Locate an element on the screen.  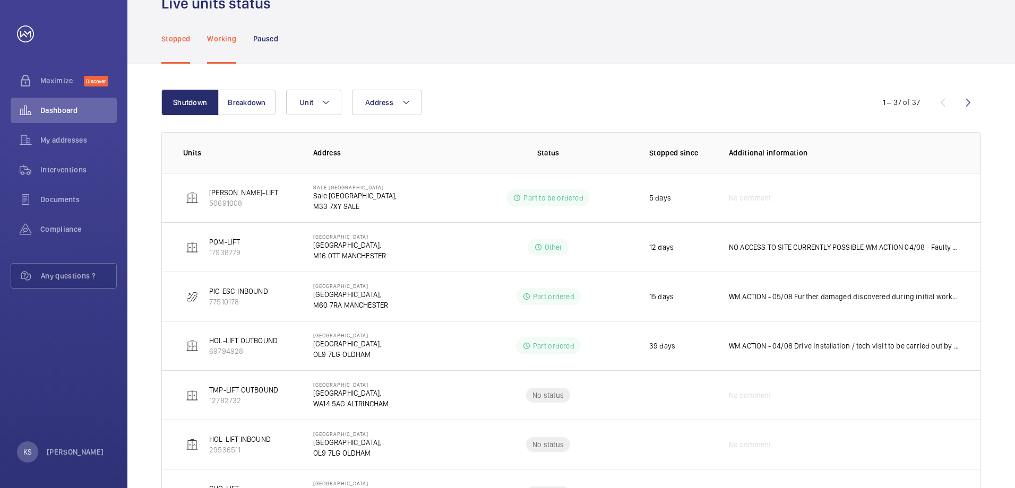
p: 12 days is located at coordinates (661, 247).